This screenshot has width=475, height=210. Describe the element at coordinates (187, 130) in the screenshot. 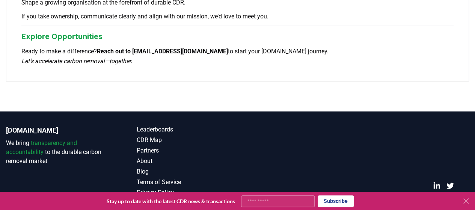

I see `a: Leaderboards` at that location.